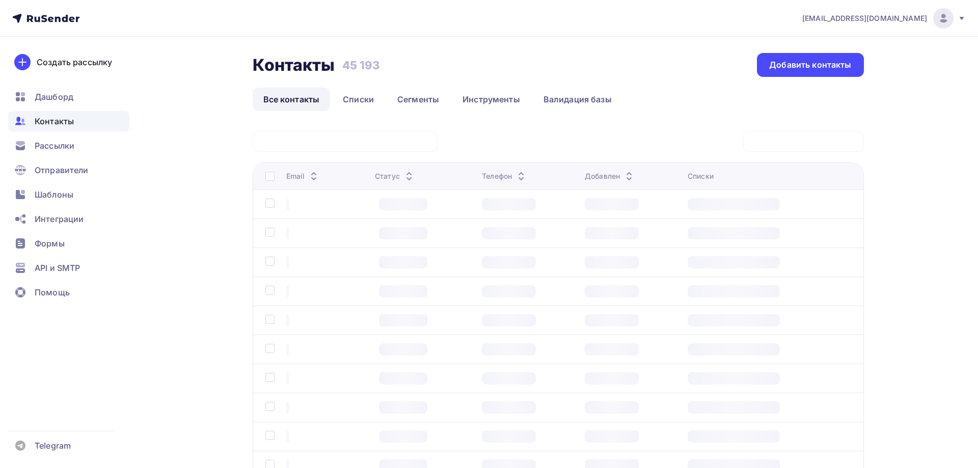 This screenshot has height=468, width=978. I want to click on a: Рассылки, so click(69, 146).